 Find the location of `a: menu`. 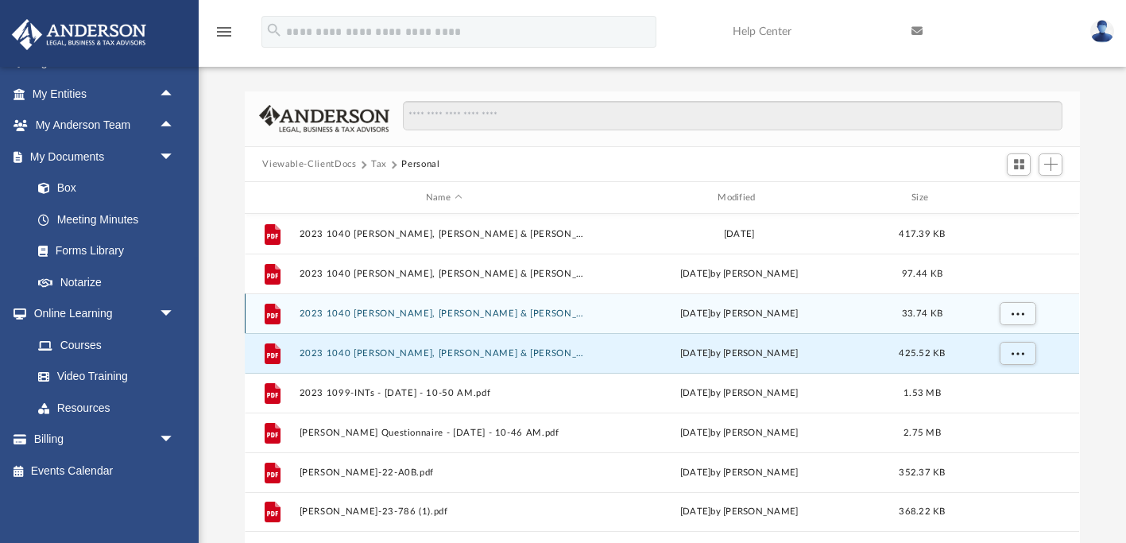

a: menu is located at coordinates (224, 36).